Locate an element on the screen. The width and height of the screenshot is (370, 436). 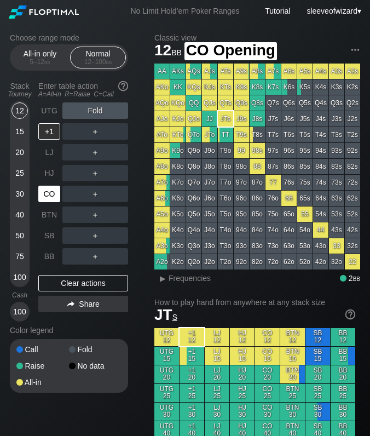
div: K2s is located at coordinates (353, 87).